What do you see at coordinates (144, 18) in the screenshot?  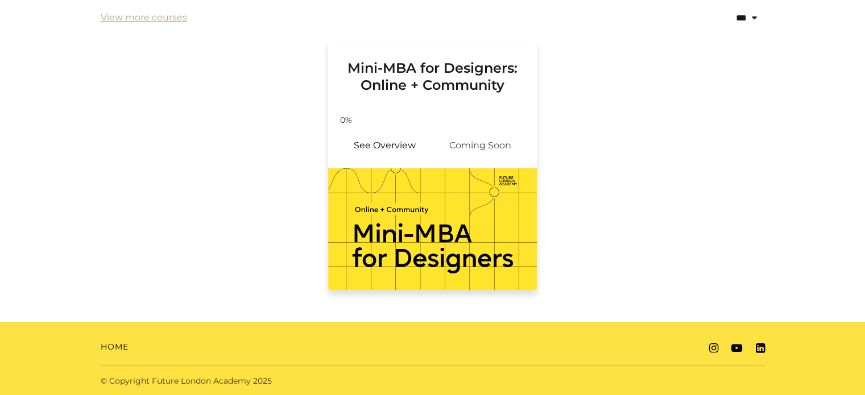 I see `a: View more courses` at bounding box center [144, 18].